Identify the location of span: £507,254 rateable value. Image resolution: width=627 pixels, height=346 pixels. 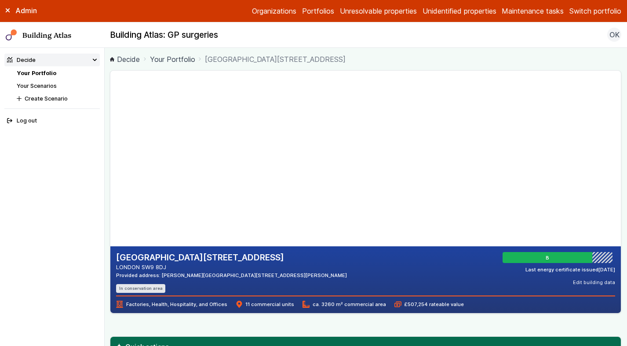
(429, 305).